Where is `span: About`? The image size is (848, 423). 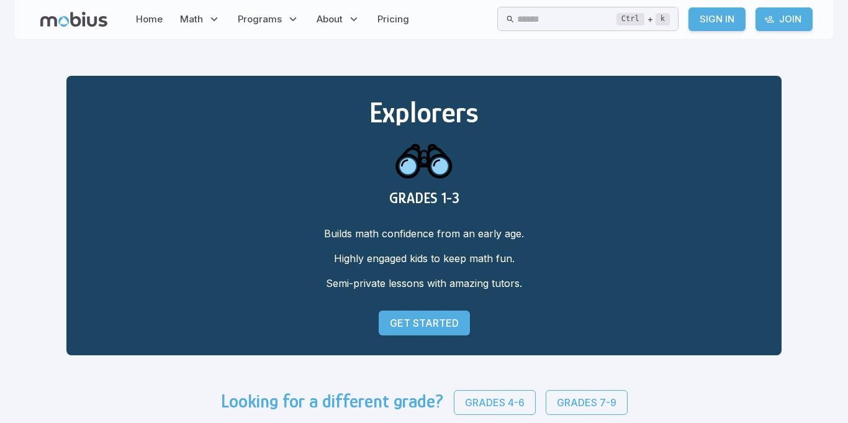
span: About is located at coordinates (330, 19).